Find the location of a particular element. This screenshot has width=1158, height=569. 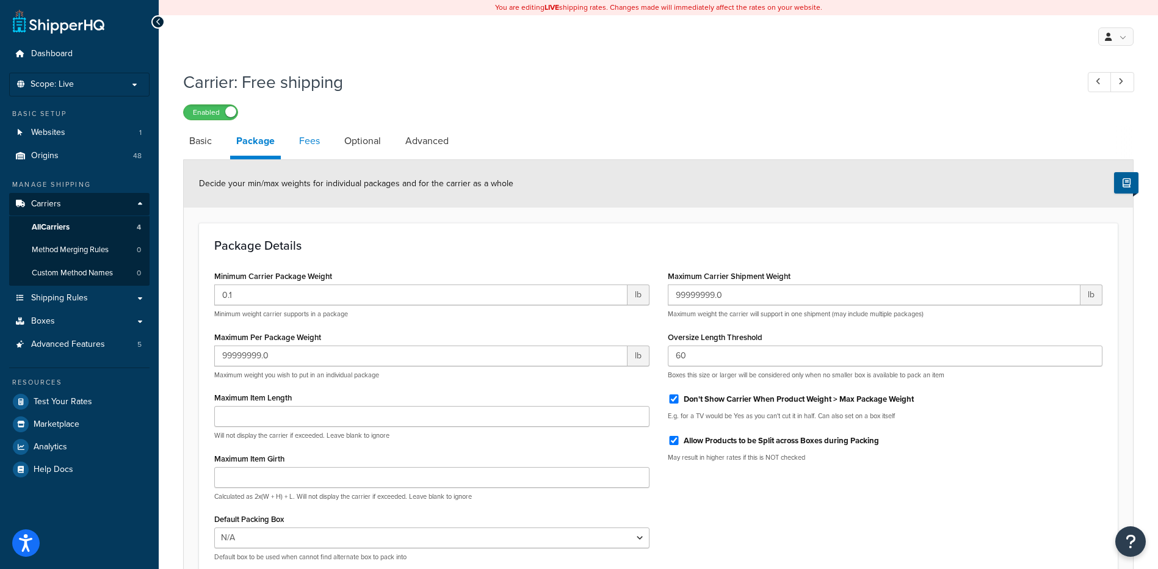

label: Default Packing Box is located at coordinates (249, 519).